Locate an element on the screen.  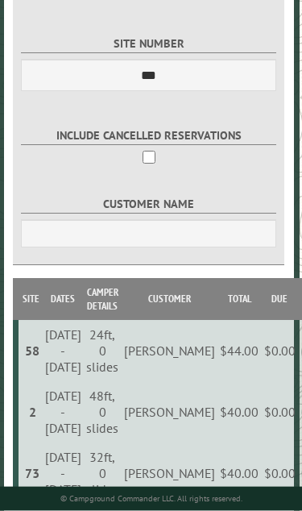
label: Site Number is located at coordinates (148, 44).